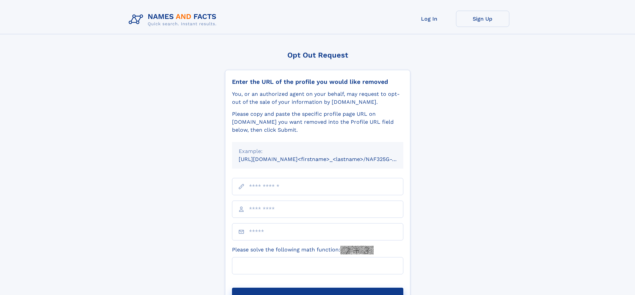 The height and width of the screenshot is (295, 635). I want to click on div: You, or an authorized agent on your behalf, may request to opt-out of the sale of your informatio..., so click(317, 98).